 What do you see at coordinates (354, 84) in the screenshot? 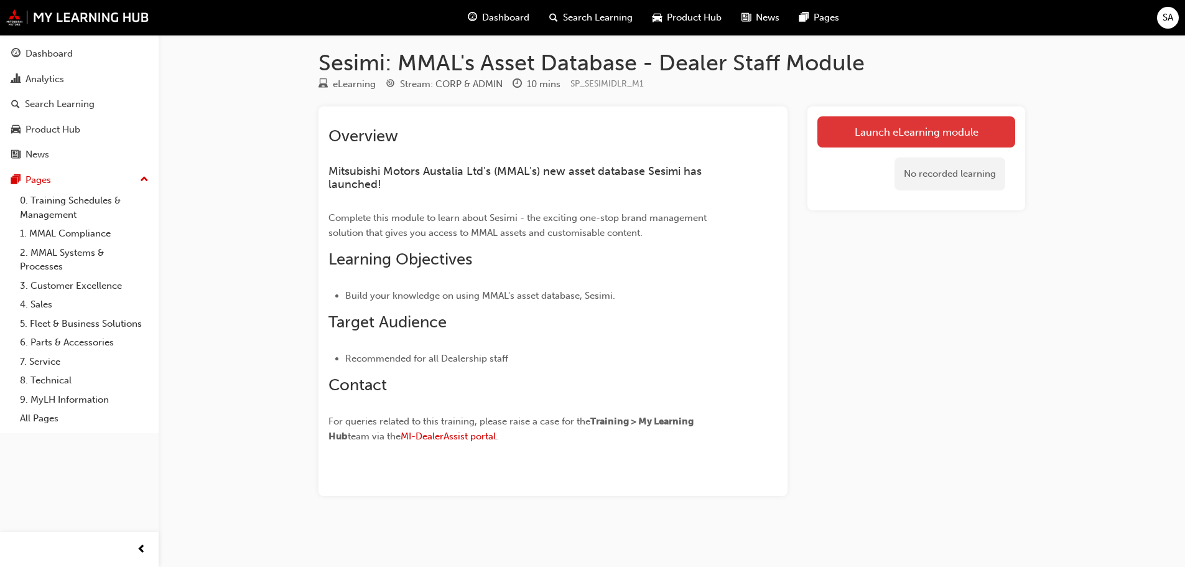
I see `div: eLearning` at bounding box center [354, 84].